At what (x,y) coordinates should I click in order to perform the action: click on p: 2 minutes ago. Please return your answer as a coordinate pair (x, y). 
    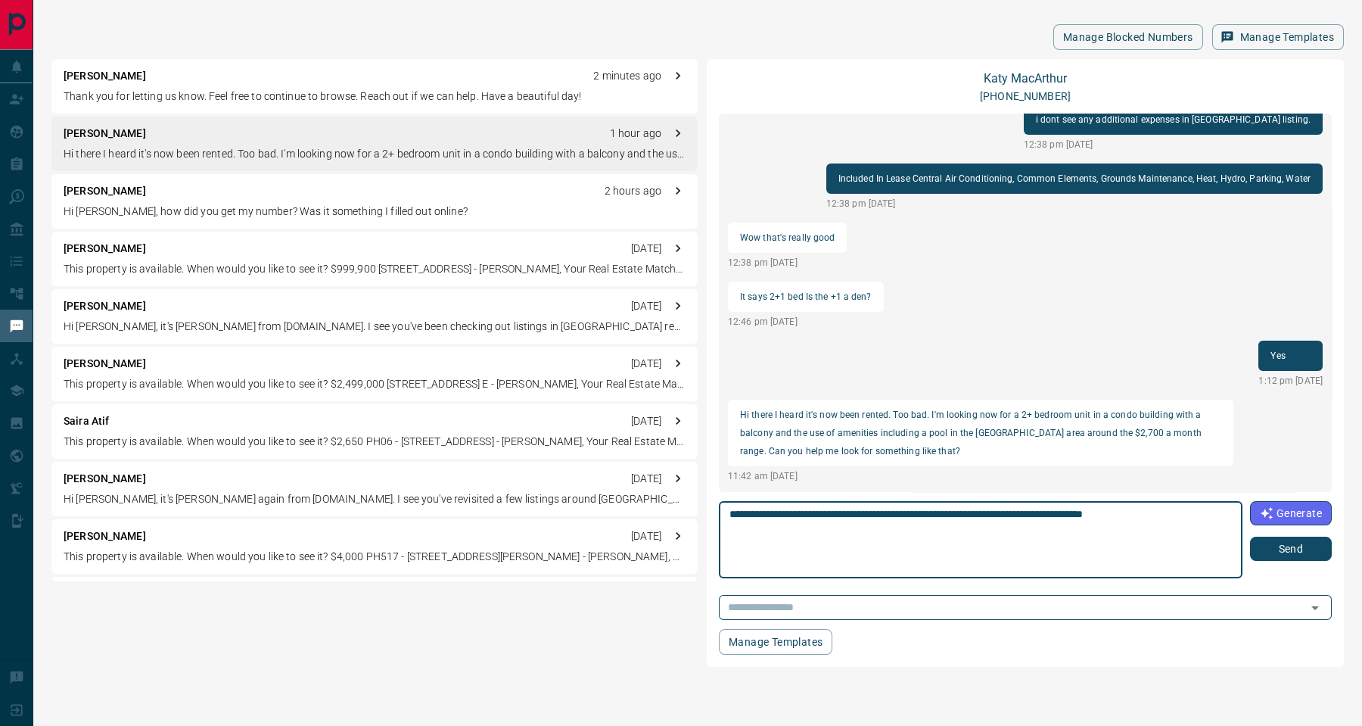
    Looking at the image, I should click on (628, 76).